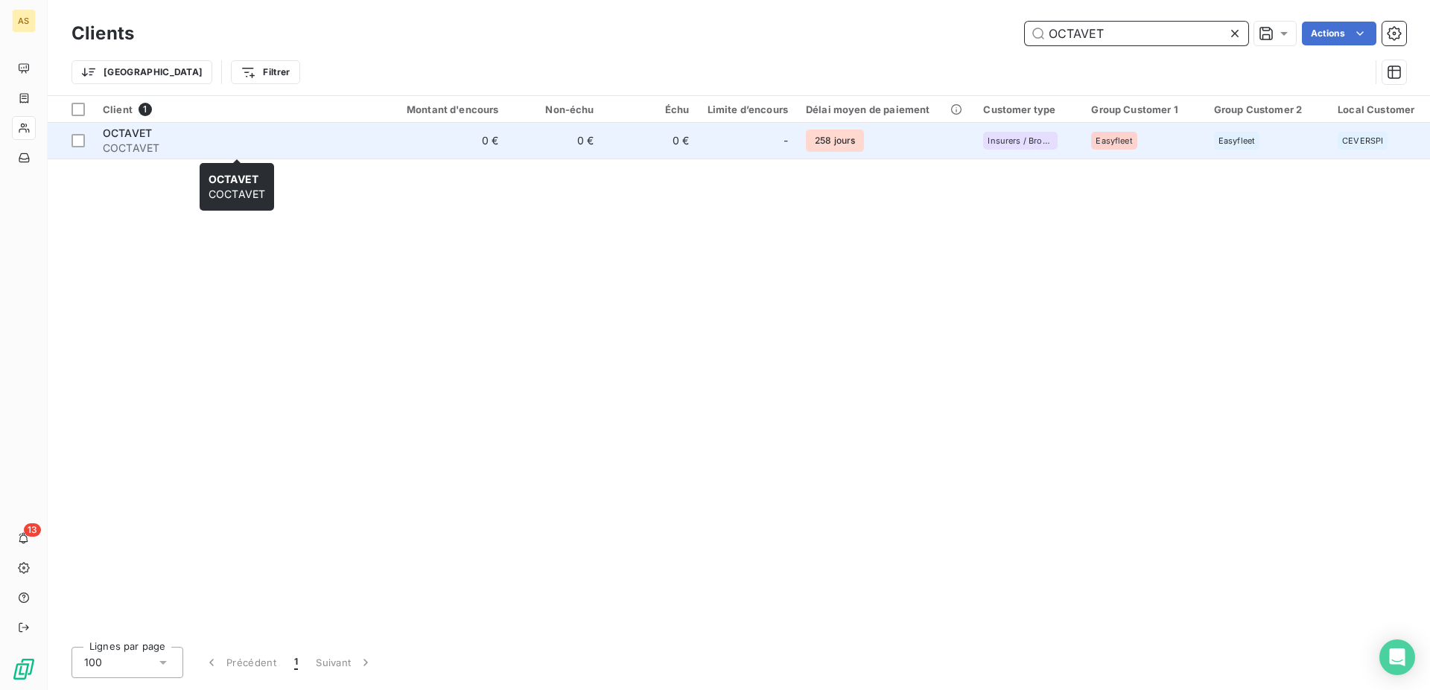  What do you see at coordinates (1397, 658) in the screenshot?
I see `div: Open Intercom Messenger` at bounding box center [1397, 658].